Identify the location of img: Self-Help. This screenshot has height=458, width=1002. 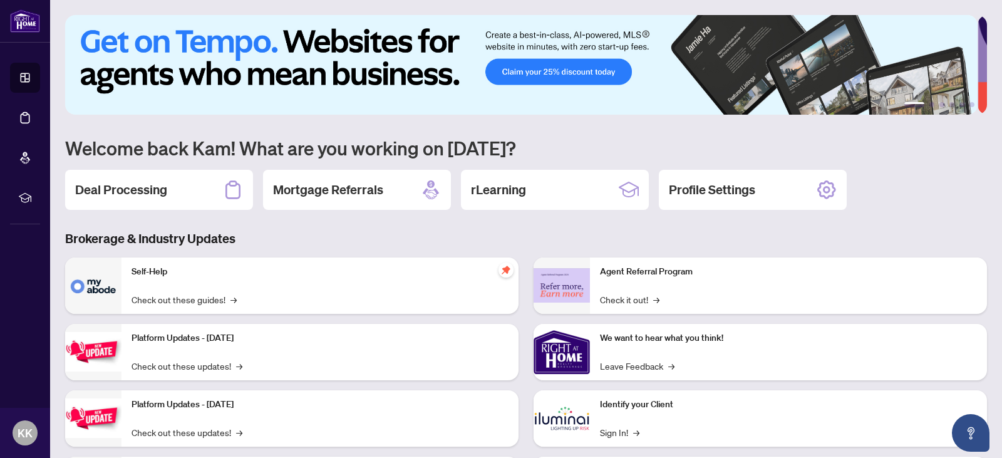
(93, 285).